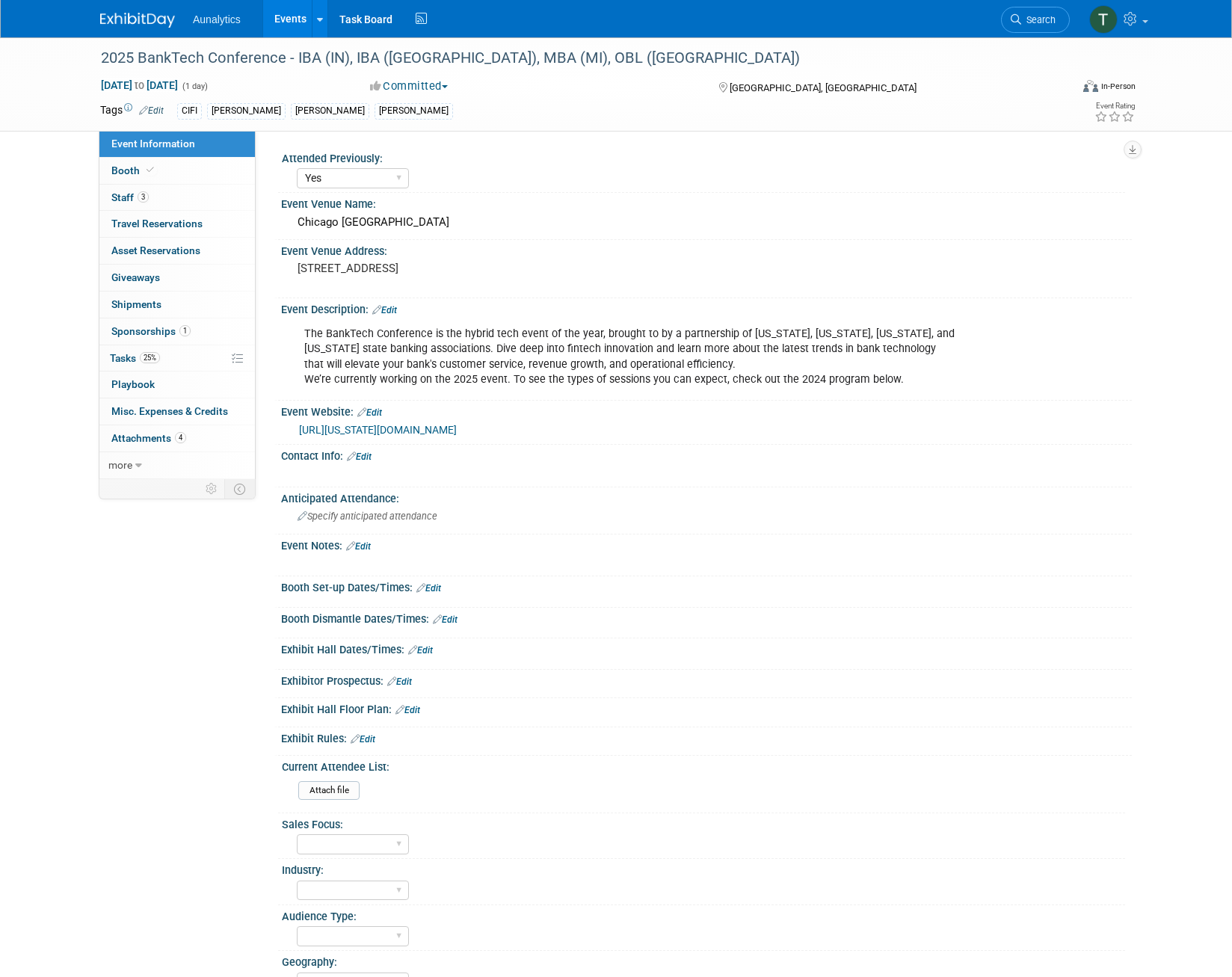 The height and width of the screenshot is (977, 1232). Describe the element at coordinates (156, 250) in the screenshot. I see `span: Asset Reservations` at that location.